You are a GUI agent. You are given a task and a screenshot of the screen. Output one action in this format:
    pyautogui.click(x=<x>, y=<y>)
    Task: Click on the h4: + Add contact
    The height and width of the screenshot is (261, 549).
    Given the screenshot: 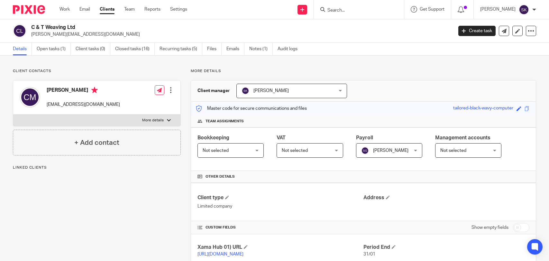 What is the action you would take?
    pyautogui.click(x=97, y=143)
    